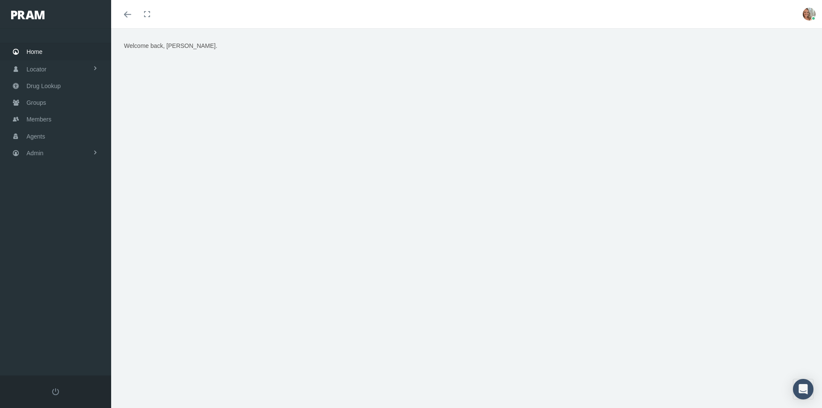  I want to click on span: Groups, so click(36, 103).